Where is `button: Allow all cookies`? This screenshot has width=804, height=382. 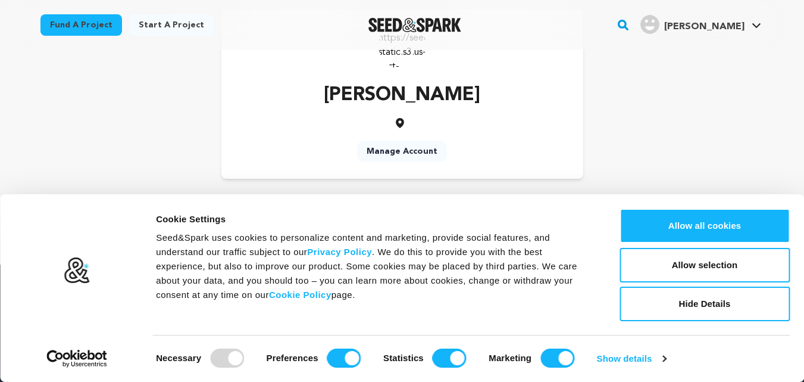 button: Allow all cookies is located at coordinates (705, 226).